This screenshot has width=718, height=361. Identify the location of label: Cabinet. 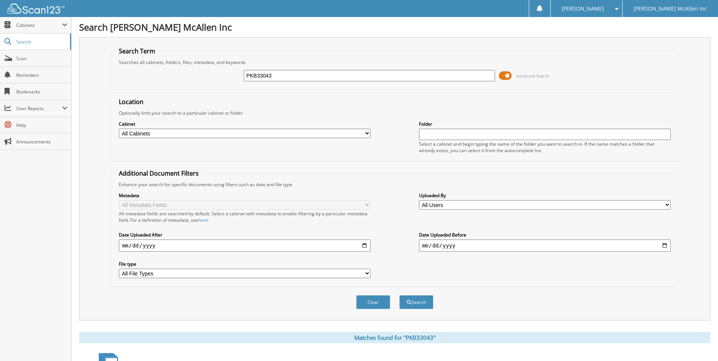
(245, 124).